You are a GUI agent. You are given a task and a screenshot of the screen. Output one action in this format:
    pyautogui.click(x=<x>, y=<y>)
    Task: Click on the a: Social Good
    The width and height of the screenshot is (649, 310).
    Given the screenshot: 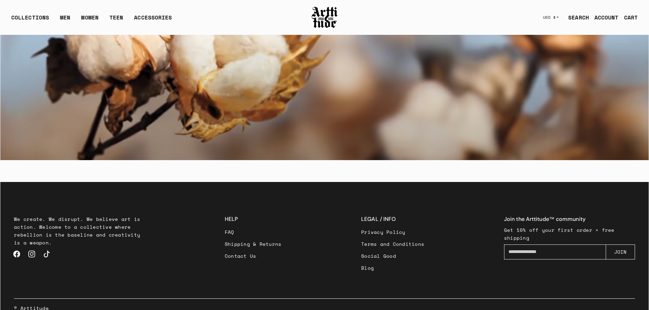 What is the action you would take?
    pyautogui.click(x=392, y=255)
    